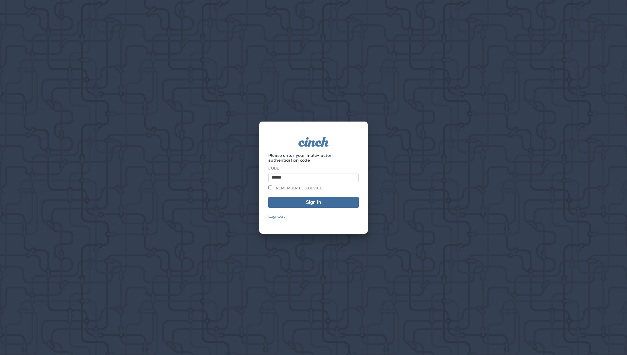 This screenshot has width=627, height=355. Describe the element at coordinates (299, 188) in the screenshot. I see `span: Remember this device` at that location.